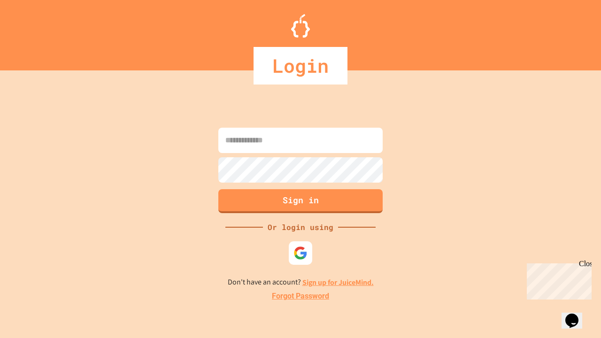 The image size is (601, 338). I want to click on button: Sign in, so click(300, 201).